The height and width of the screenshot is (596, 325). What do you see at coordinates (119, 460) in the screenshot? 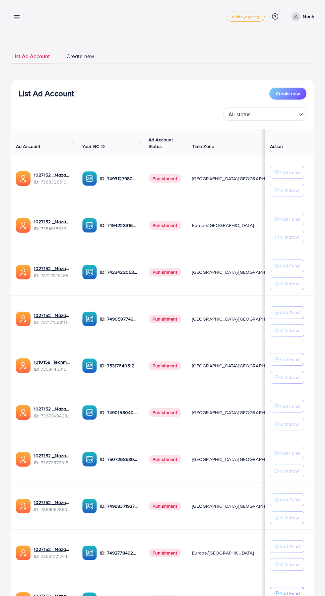
I see `p: ID: 7507268580682137618` at bounding box center [119, 460].